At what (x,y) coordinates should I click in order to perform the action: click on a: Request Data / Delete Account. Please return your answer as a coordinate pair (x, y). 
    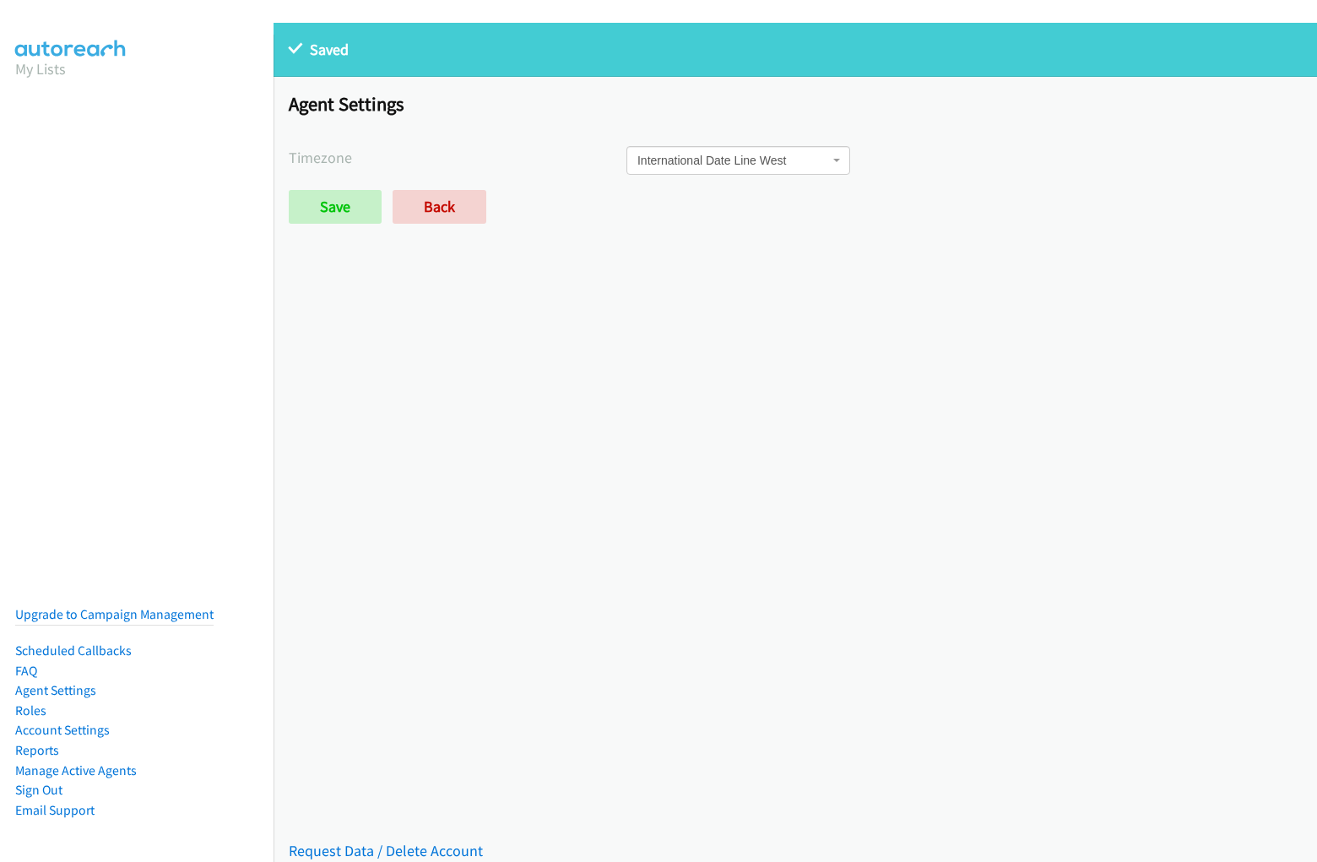
    Looking at the image, I should click on (386, 850).